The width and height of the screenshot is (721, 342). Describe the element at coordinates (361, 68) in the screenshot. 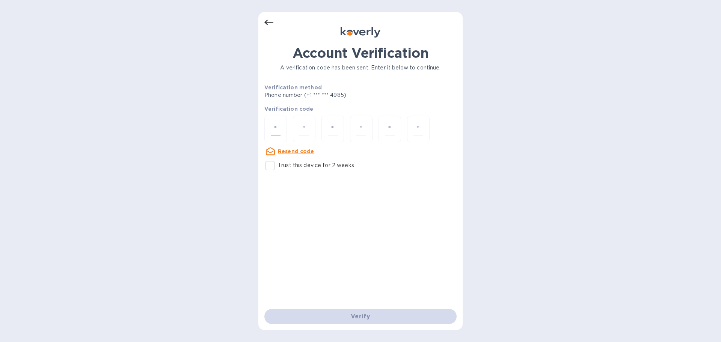

I see `p: A verification code has been sent. Enter it below to continue.` at that location.